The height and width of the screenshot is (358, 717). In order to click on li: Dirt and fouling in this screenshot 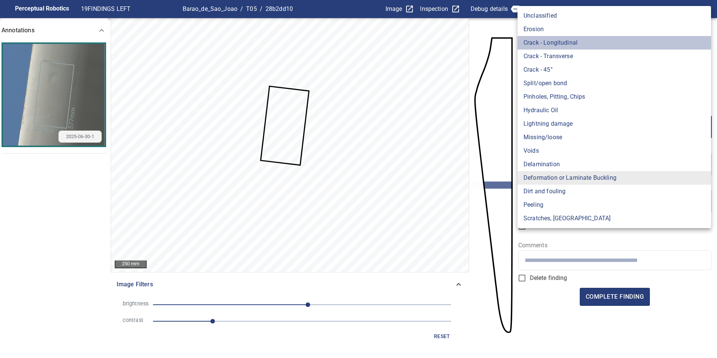, I will do `click(615, 191)`.